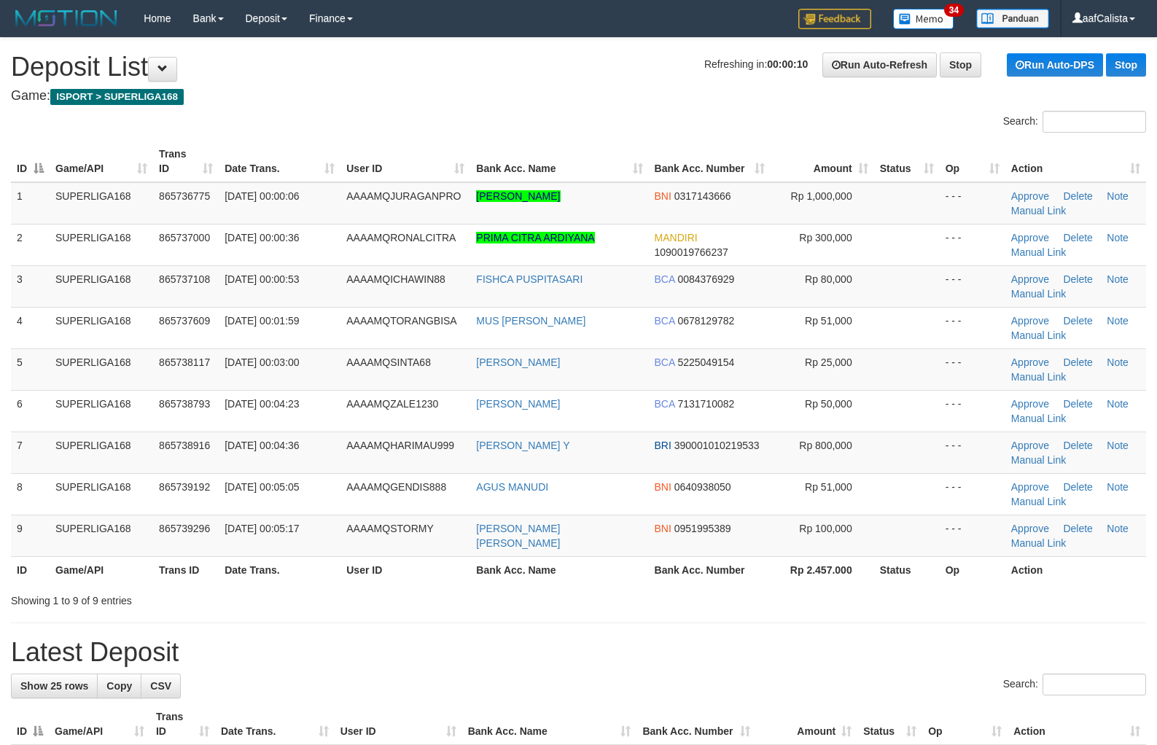  Describe the element at coordinates (389, 362) in the screenshot. I see `span: AAAAMQSINTA68` at that location.